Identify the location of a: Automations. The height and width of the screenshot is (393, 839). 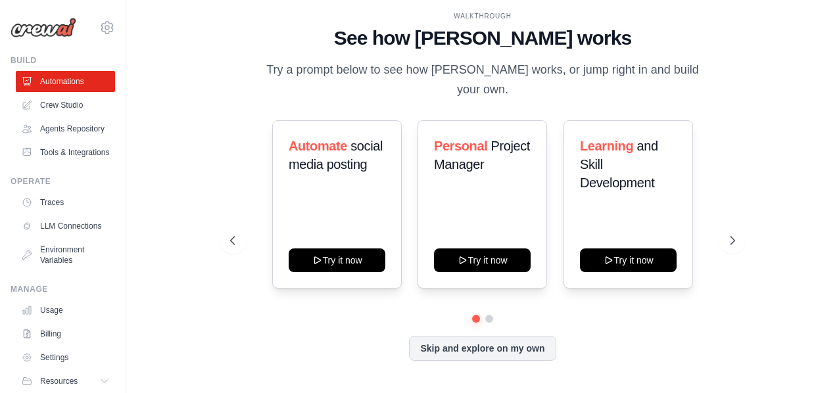
(65, 82).